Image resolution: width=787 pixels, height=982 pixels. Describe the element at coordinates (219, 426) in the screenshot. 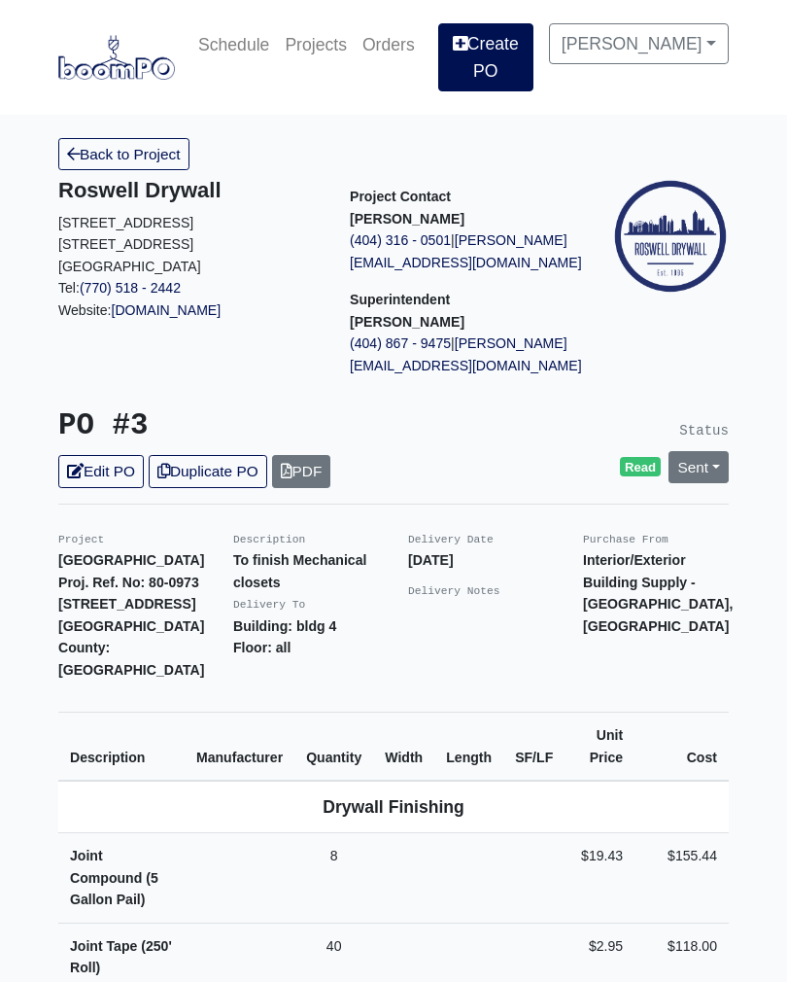

I see `h3: PO #3` at that location.